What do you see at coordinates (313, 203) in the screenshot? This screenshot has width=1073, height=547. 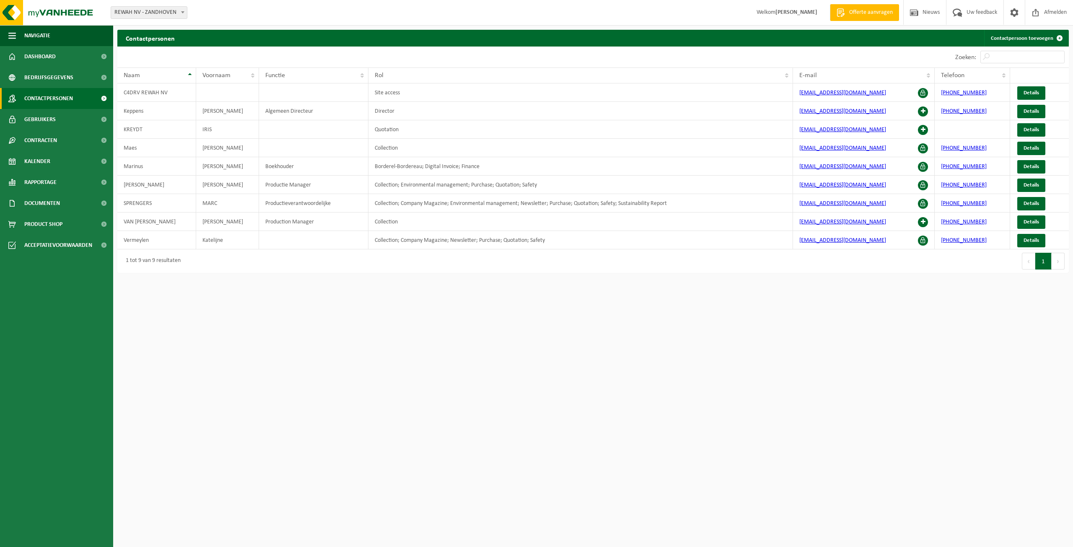 I see `td: Productieverantwoordelijke` at bounding box center [313, 203].